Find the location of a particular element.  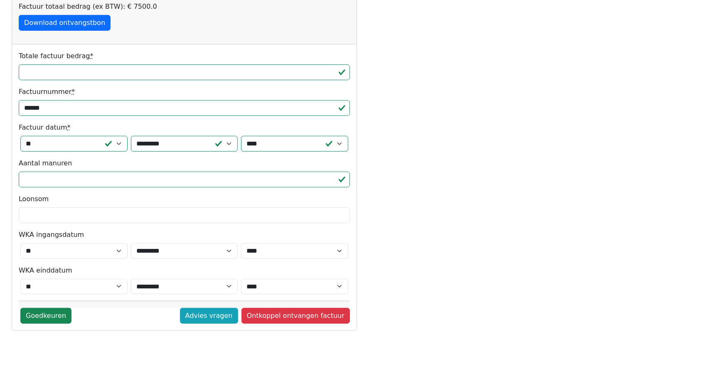

a: Ontkoppel ontvangen factuur is located at coordinates (295, 316).